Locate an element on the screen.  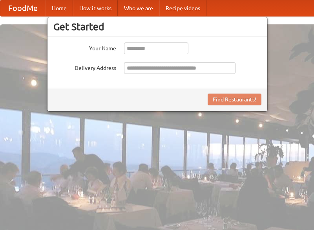
a: How it works is located at coordinates (95, 8).